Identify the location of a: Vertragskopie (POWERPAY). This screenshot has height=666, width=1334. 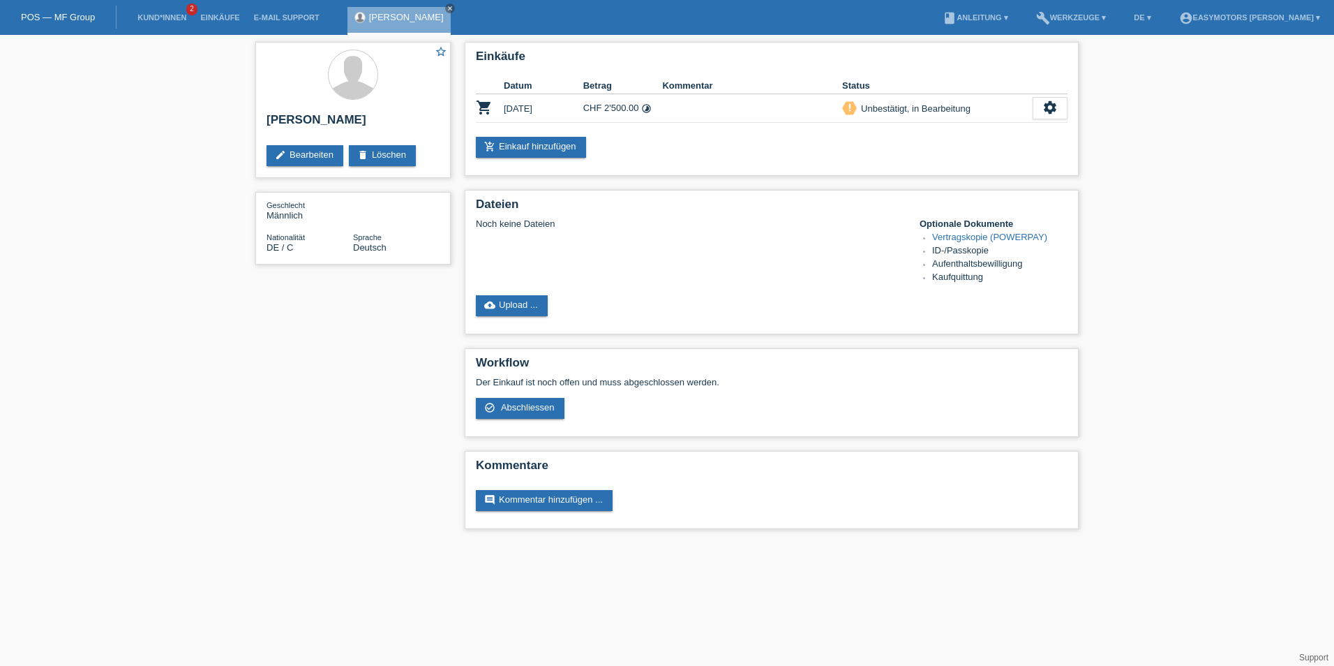
(990, 237).